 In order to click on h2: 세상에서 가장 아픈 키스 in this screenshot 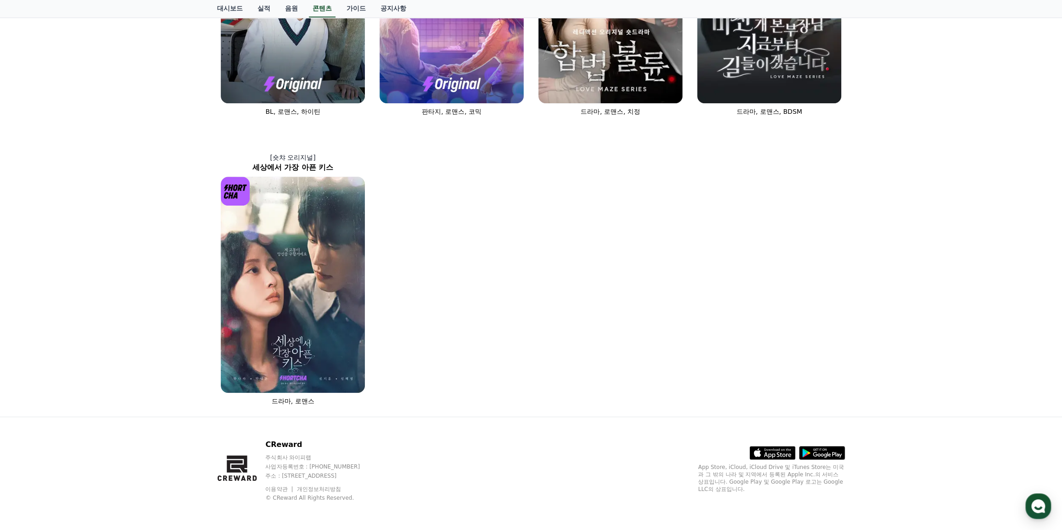, I will do `click(293, 168)`.